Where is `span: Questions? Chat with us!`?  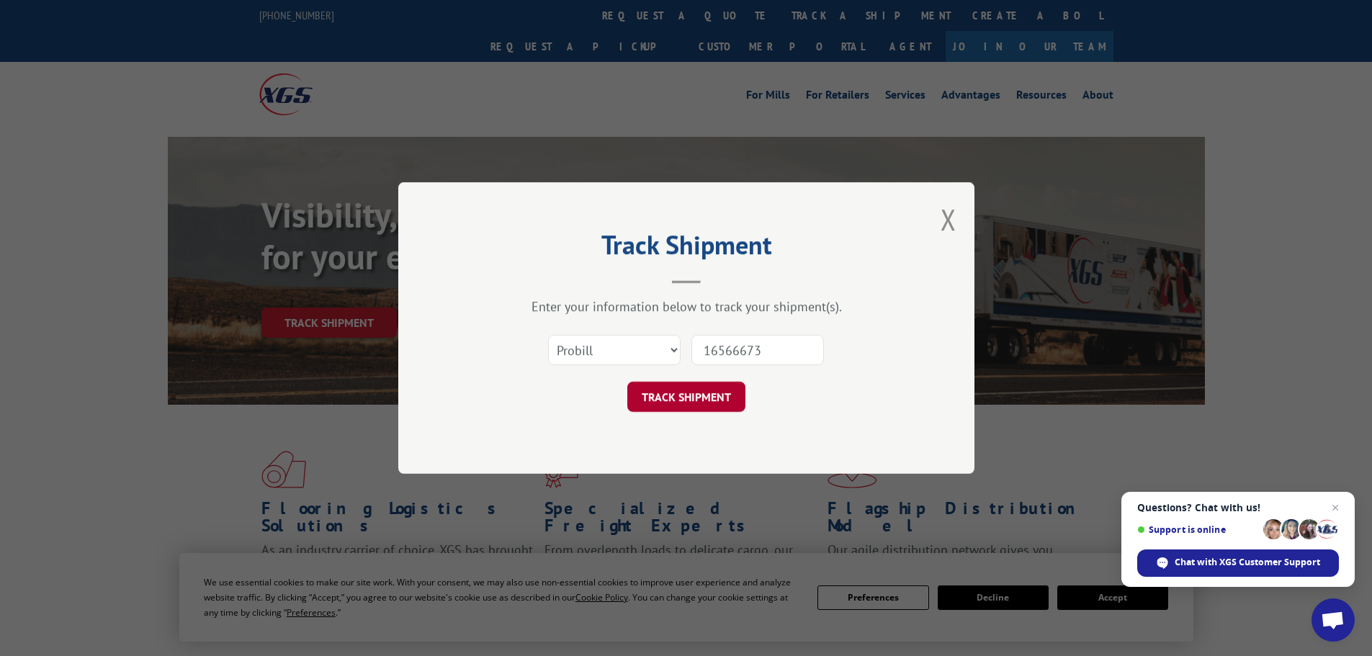
span: Questions? Chat with us! is located at coordinates (1238, 508).